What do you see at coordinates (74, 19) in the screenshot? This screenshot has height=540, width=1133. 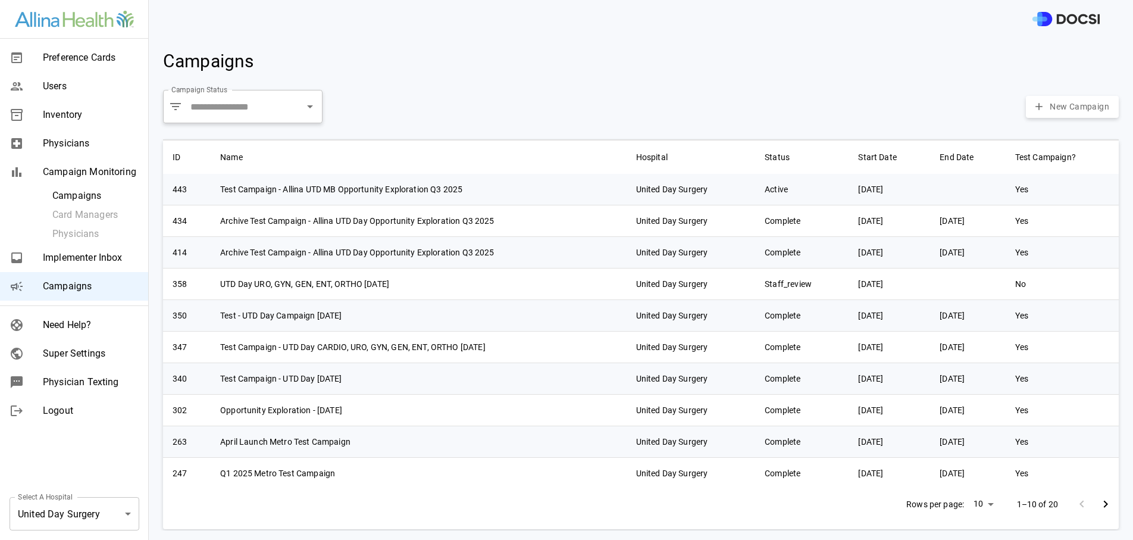 I see `img: Site Logo` at bounding box center [74, 19].